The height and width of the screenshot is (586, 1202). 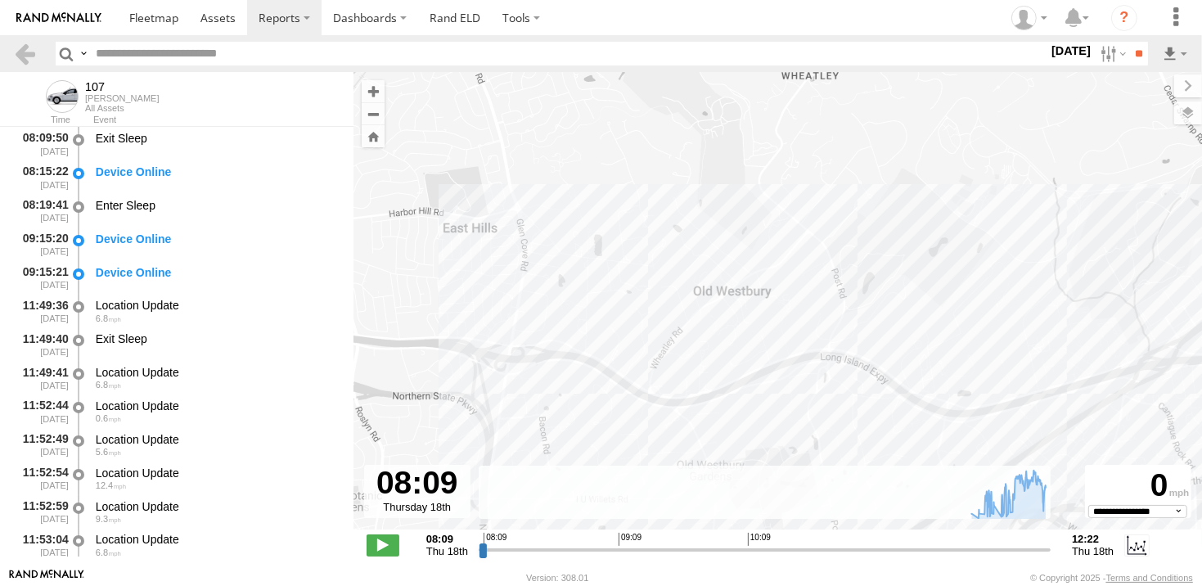 What do you see at coordinates (383, 545) in the screenshot?
I see `label: Play/Stop` at bounding box center [383, 545].